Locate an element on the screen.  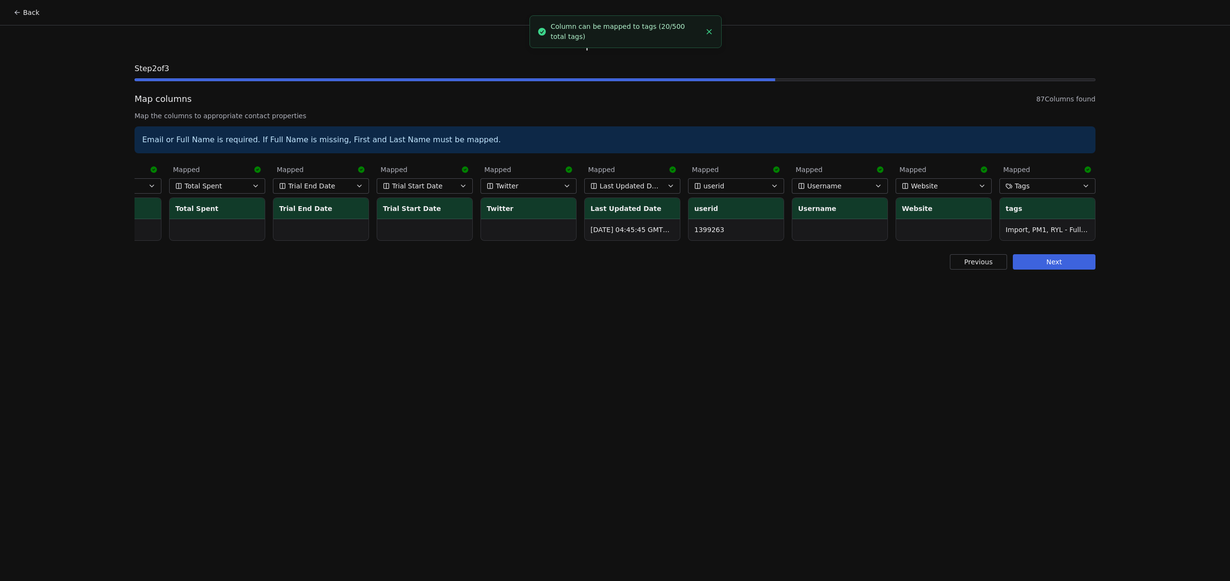
span: Map the columns to appropriate contact properties is located at coordinates (615, 116).